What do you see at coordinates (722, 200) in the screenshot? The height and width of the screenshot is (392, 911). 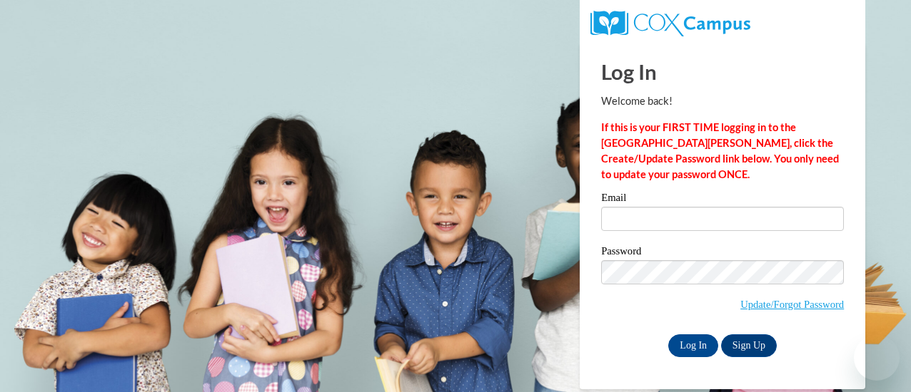 I see `label: Email` at bounding box center [722, 200].